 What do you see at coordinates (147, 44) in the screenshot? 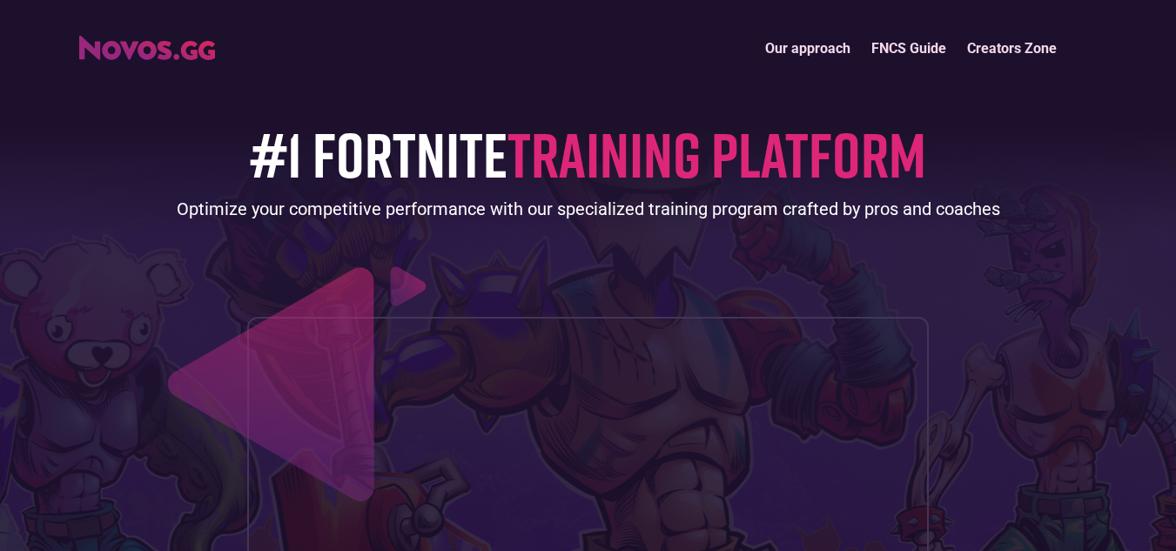
I see `a: home` at bounding box center [147, 44].